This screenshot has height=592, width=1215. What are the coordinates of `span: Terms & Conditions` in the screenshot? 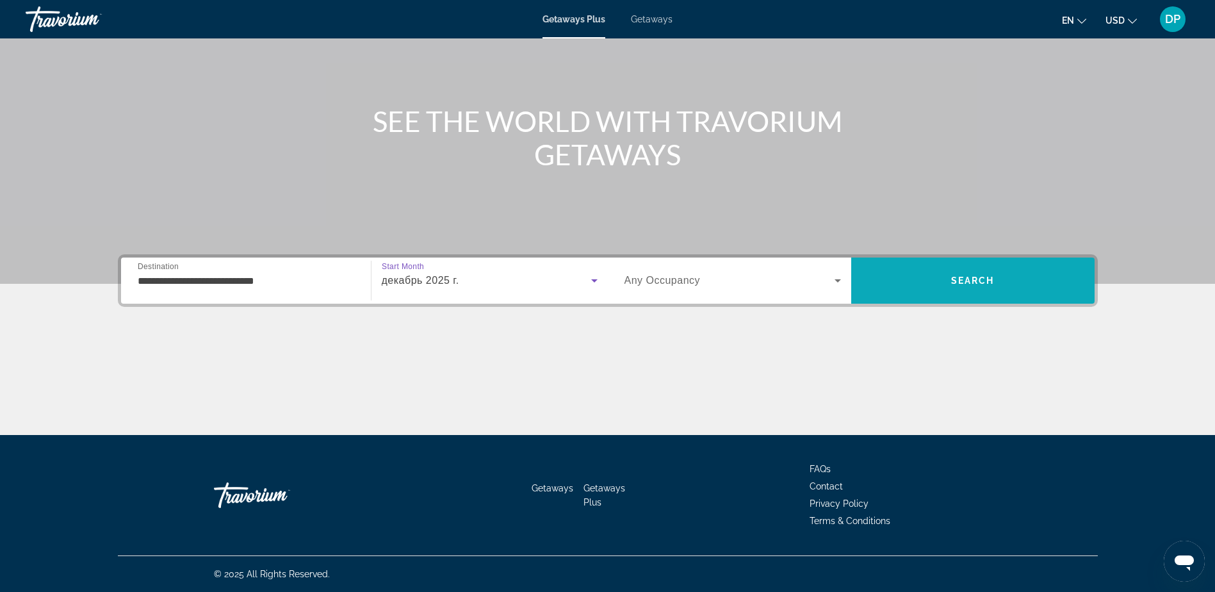 It's located at (850, 521).